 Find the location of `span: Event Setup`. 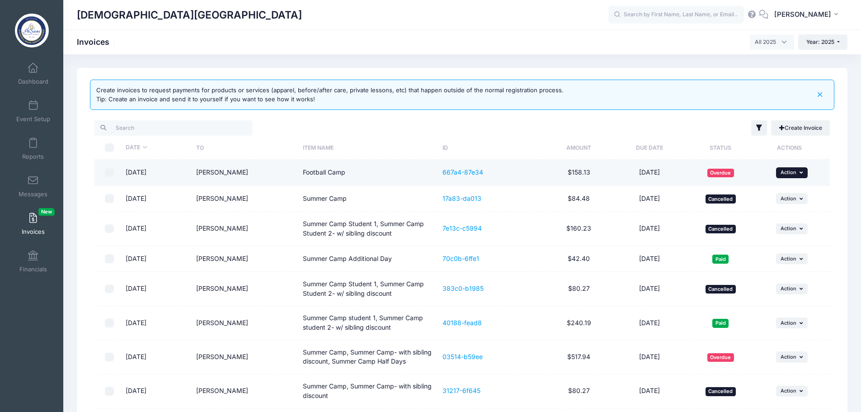

span: Event Setup is located at coordinates (33, 119).